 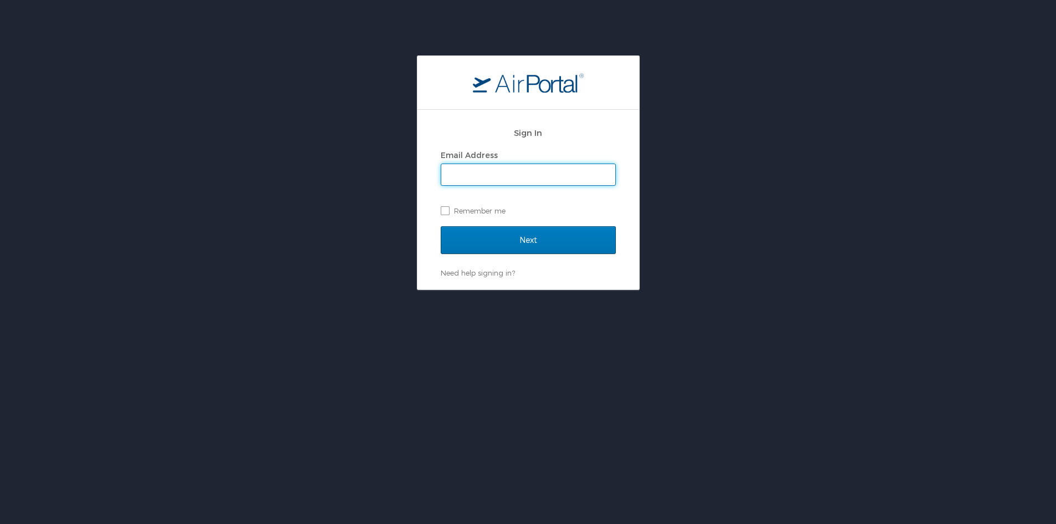 I want to click on h2: Sign In, so click(x=528, y=132).